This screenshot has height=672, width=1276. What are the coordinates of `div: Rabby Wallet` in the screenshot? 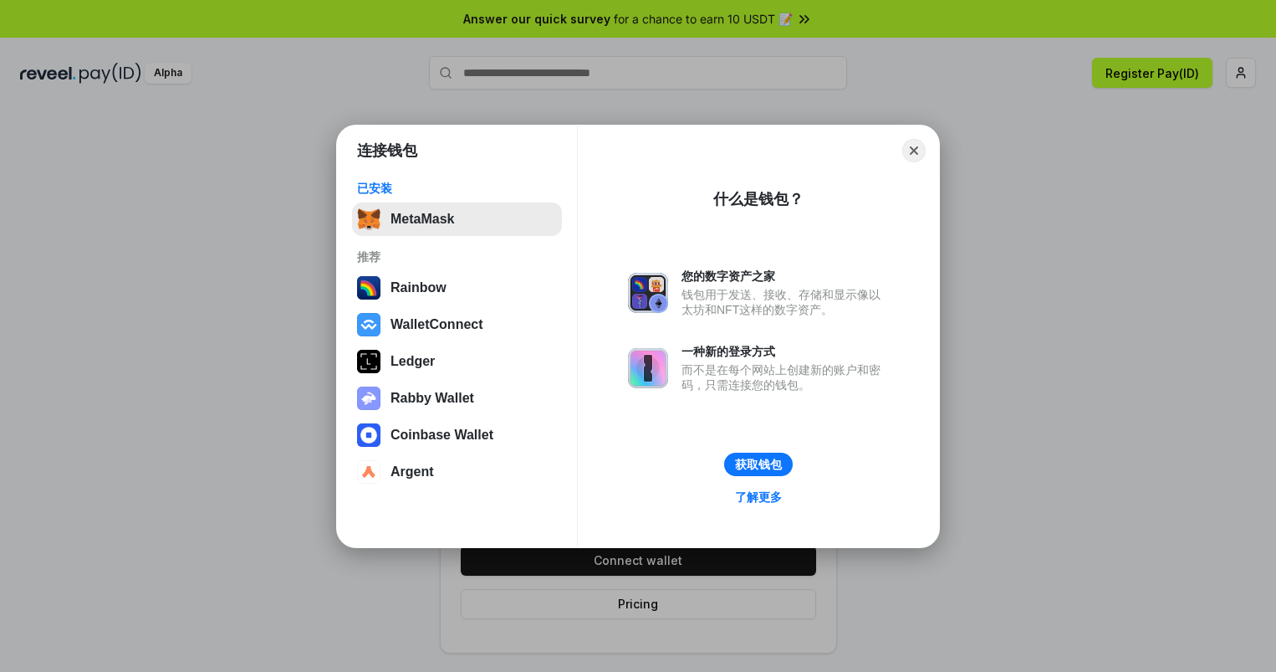 It's located at (432, 398).